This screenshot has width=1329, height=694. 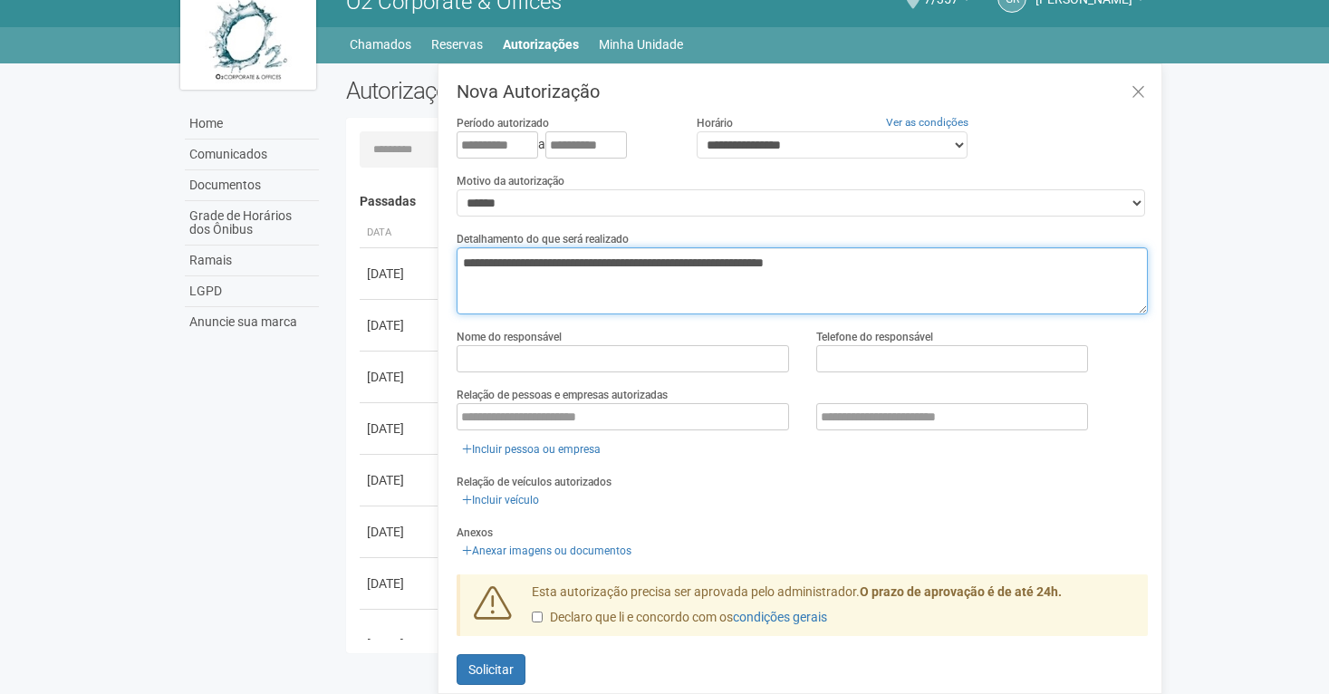 I want to click on input: Declaro que li e concordo com oscondições gerais, so click(x=537, y=617).